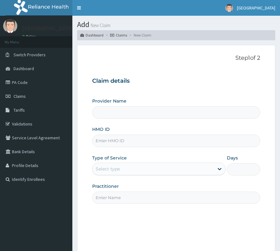  I want to click on h3: Claim details, so click(176, 81).